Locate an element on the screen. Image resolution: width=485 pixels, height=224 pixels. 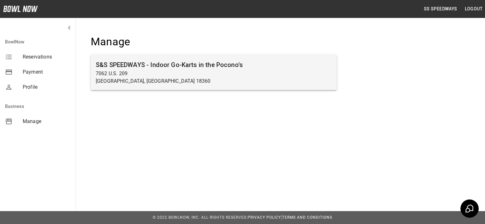
h4: Manage is located at coordinates (213, 42).